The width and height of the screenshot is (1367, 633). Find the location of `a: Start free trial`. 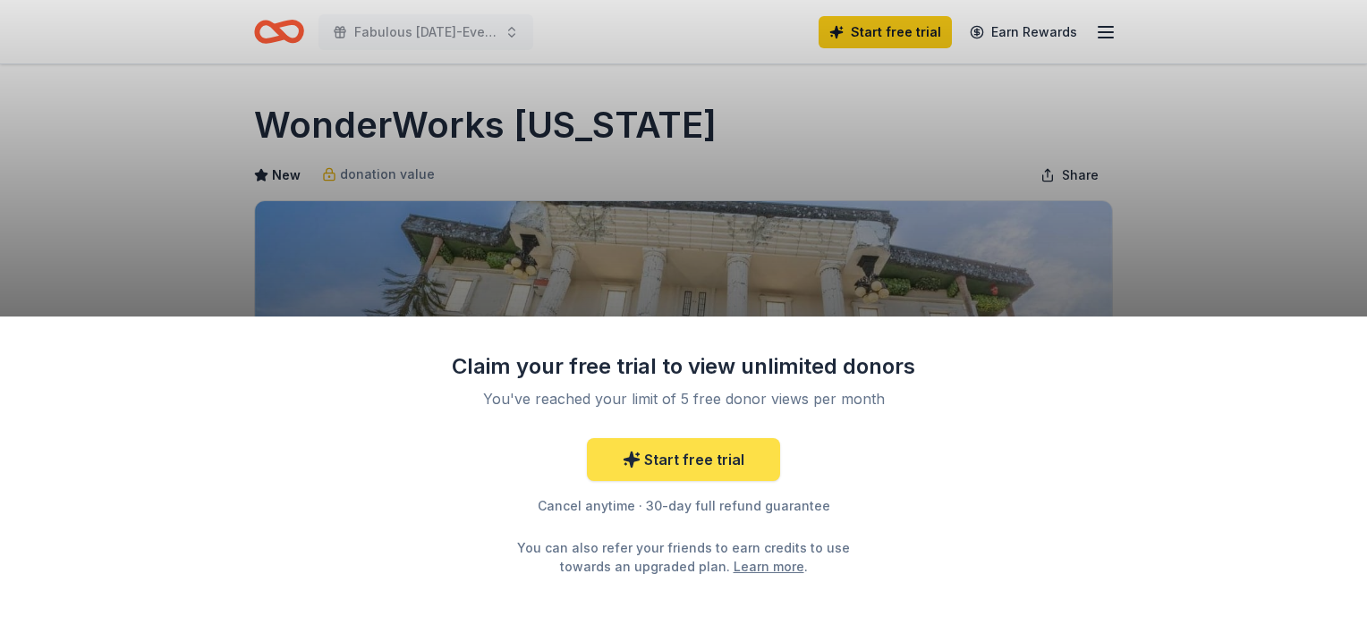

a: Start free trial is located at coordinates (683, 460).